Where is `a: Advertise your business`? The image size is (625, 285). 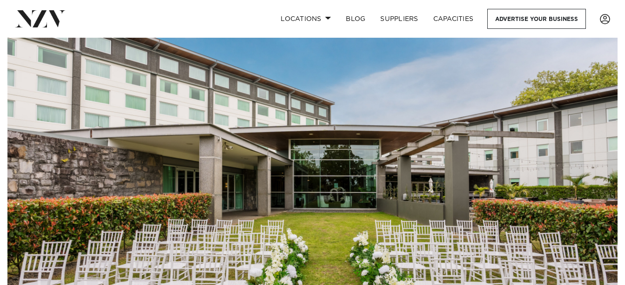
a: Advertise your business is located at coordinates (536, 19).